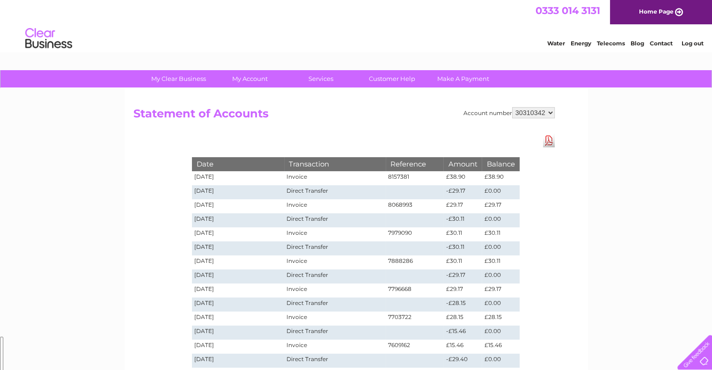 The height and width of the screenshot is (370, 712). What do you see at coordinates (249, 79) in the screenshot?
I see `a: My Account` at bounding box center [249, 79].